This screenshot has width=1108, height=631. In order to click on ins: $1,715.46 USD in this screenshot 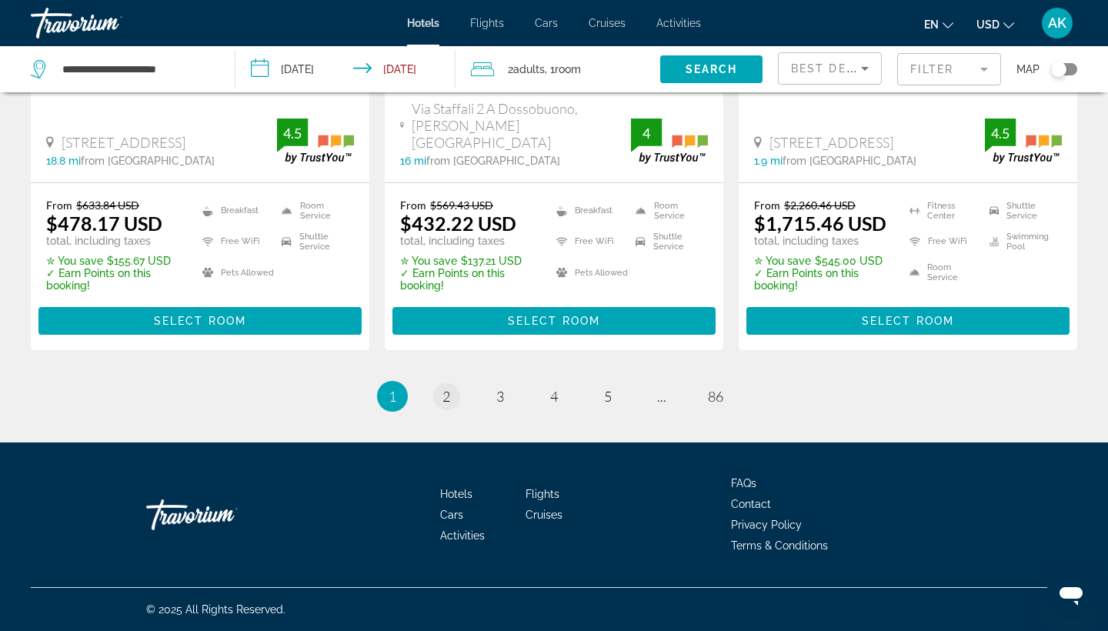, I will do `click(820, 223)`.